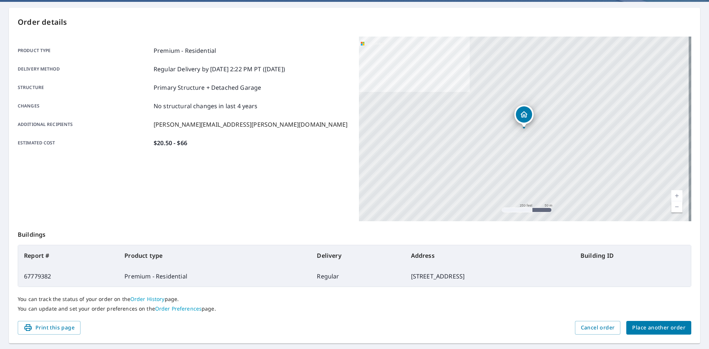  Describe the element at coordinates (677, 196) in the screenshot. I see `a: Current Level 17, Zoom In` at that location.